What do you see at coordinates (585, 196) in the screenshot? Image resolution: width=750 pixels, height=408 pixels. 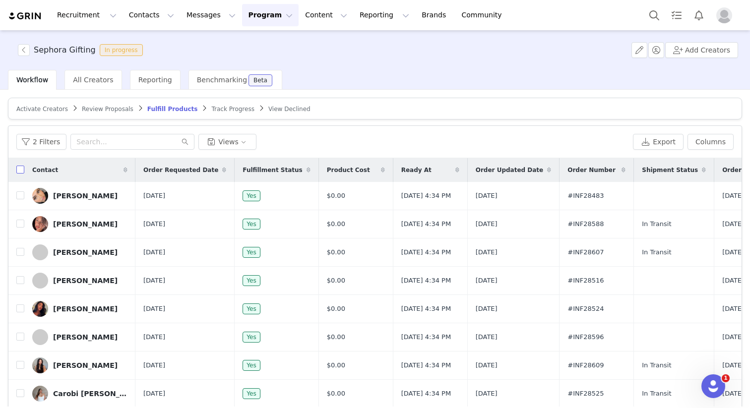 I see `span: #INF28483` at bounding box center [585, 196].